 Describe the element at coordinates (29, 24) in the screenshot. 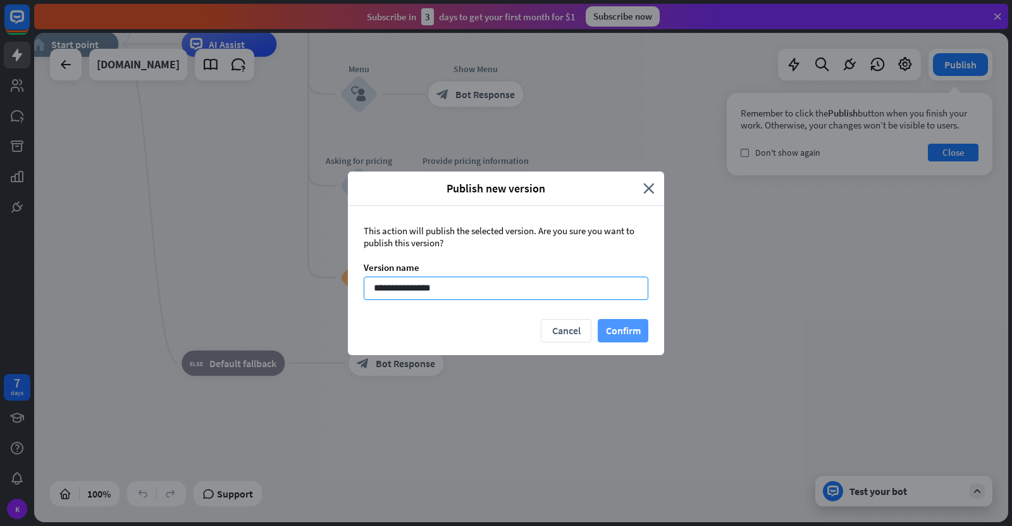

I see `button: Open LiveChat chat widget` at that location.